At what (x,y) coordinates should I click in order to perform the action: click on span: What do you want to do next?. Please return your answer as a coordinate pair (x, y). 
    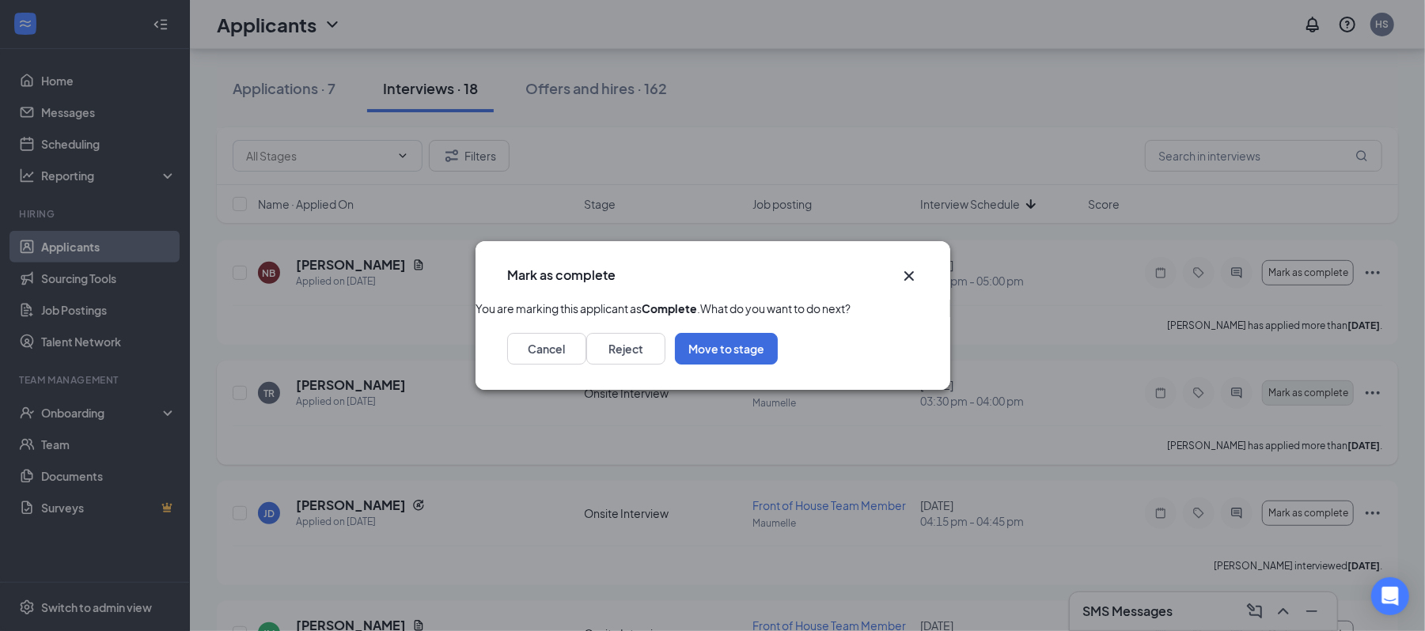
    Looking at the image, I should click on (775, 309).